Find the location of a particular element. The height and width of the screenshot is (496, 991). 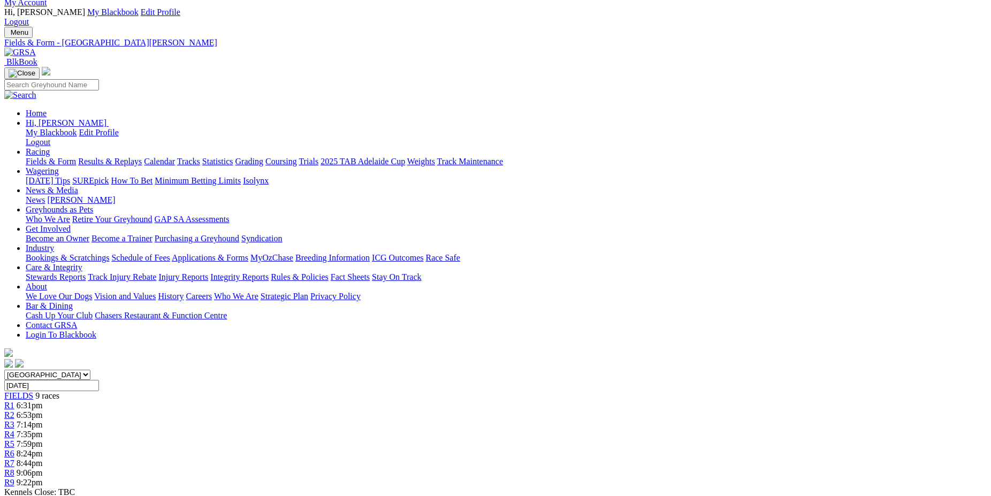

a: Statistics is located at coordinates (218, 161).